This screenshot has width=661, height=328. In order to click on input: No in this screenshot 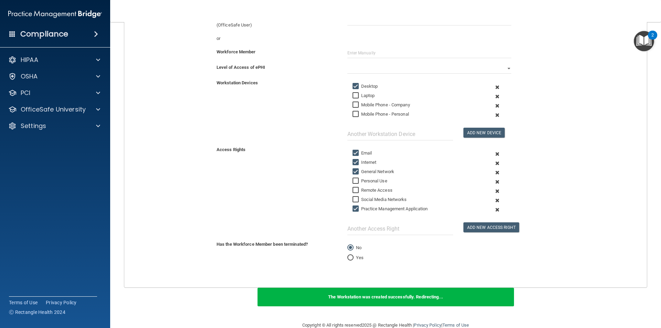, I will do `click(351, 248)`.